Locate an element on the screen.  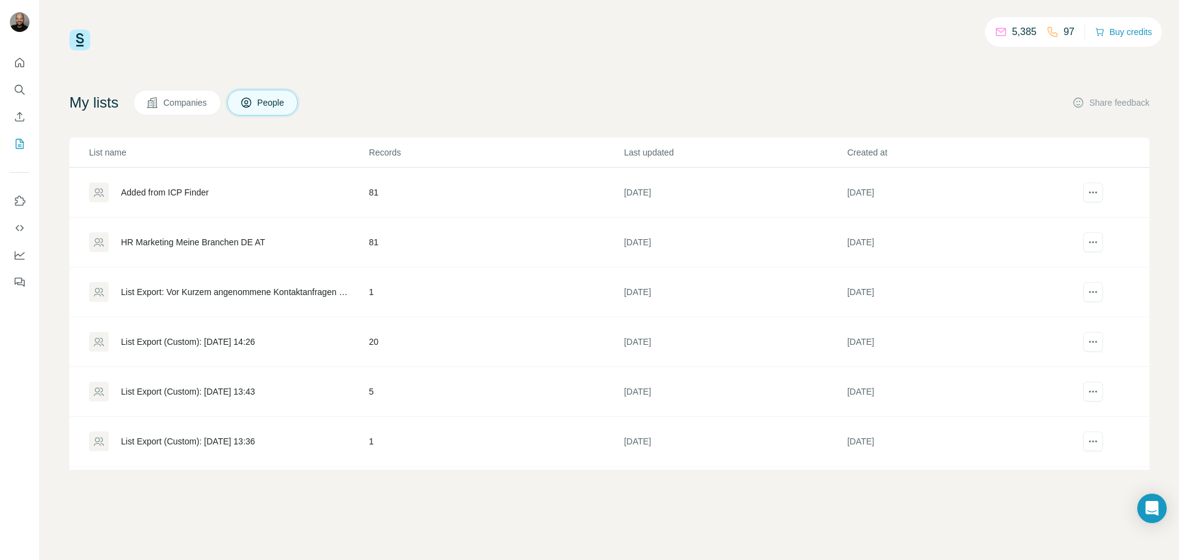
button: My lists is located at coordinates (20, 144).